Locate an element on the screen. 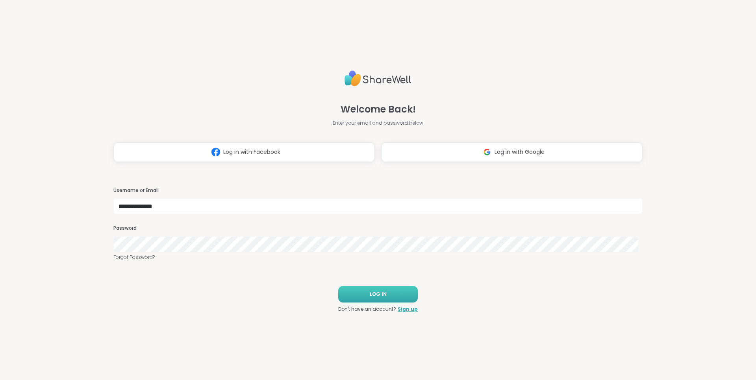 The width and height of the screenshot is (756, 380). button: Log in with Facebook is located at coordinates (244, 152).